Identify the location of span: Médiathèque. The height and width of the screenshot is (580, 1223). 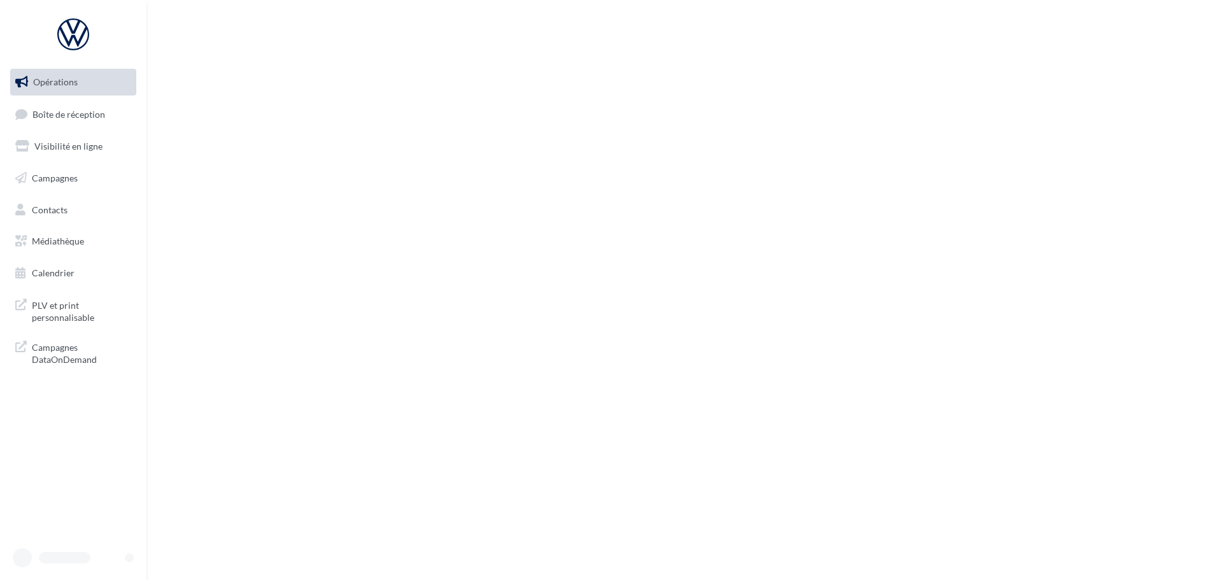
(58, 241).